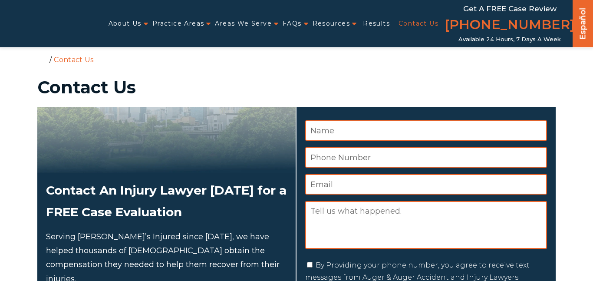 This screenshot has width=593, height=281. What do you see at coordinates (178, 23) in the screenshot?
I see `a: Practice Areas` at bounding box center [178, 23].